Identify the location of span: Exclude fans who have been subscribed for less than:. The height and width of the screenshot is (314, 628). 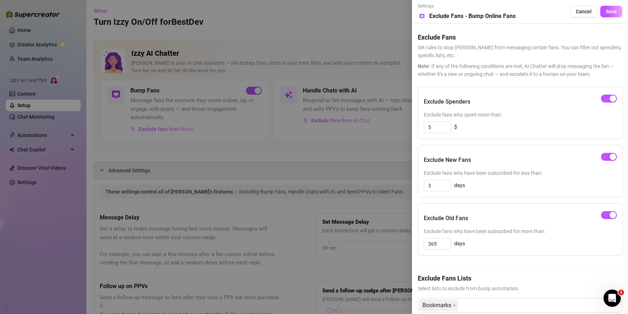
(520, 173).